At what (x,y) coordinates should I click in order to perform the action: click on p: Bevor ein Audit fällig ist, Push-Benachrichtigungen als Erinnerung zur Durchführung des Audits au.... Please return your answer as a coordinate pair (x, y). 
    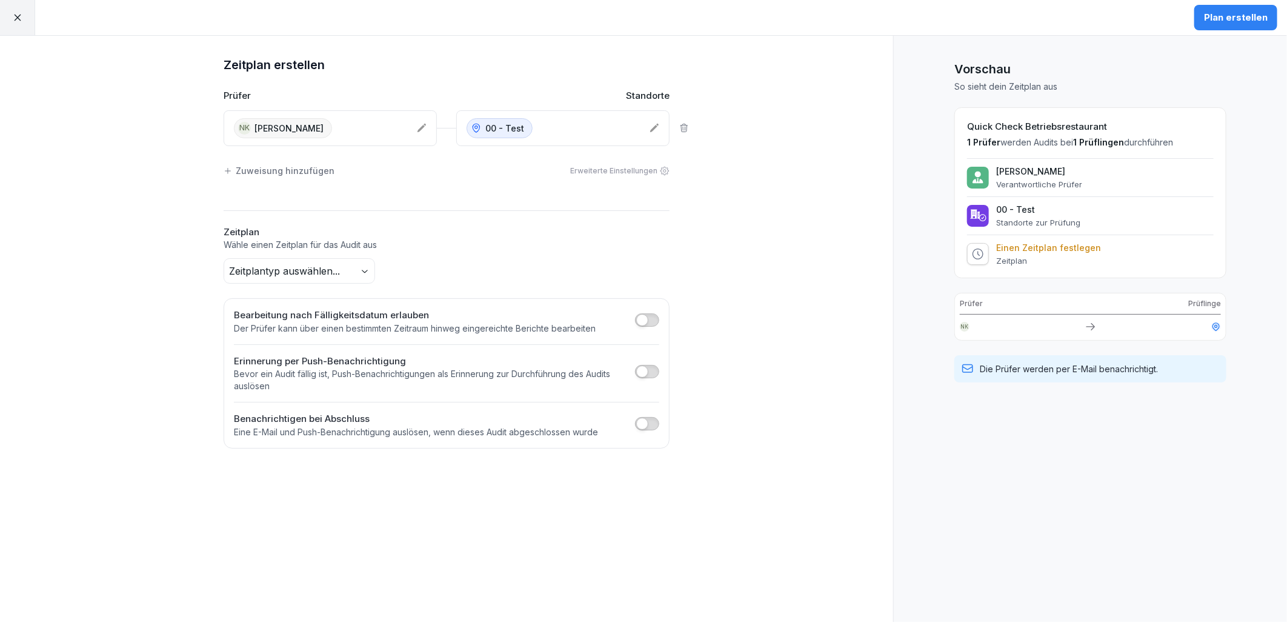
    Looking at the image, I should click on (432, 380).